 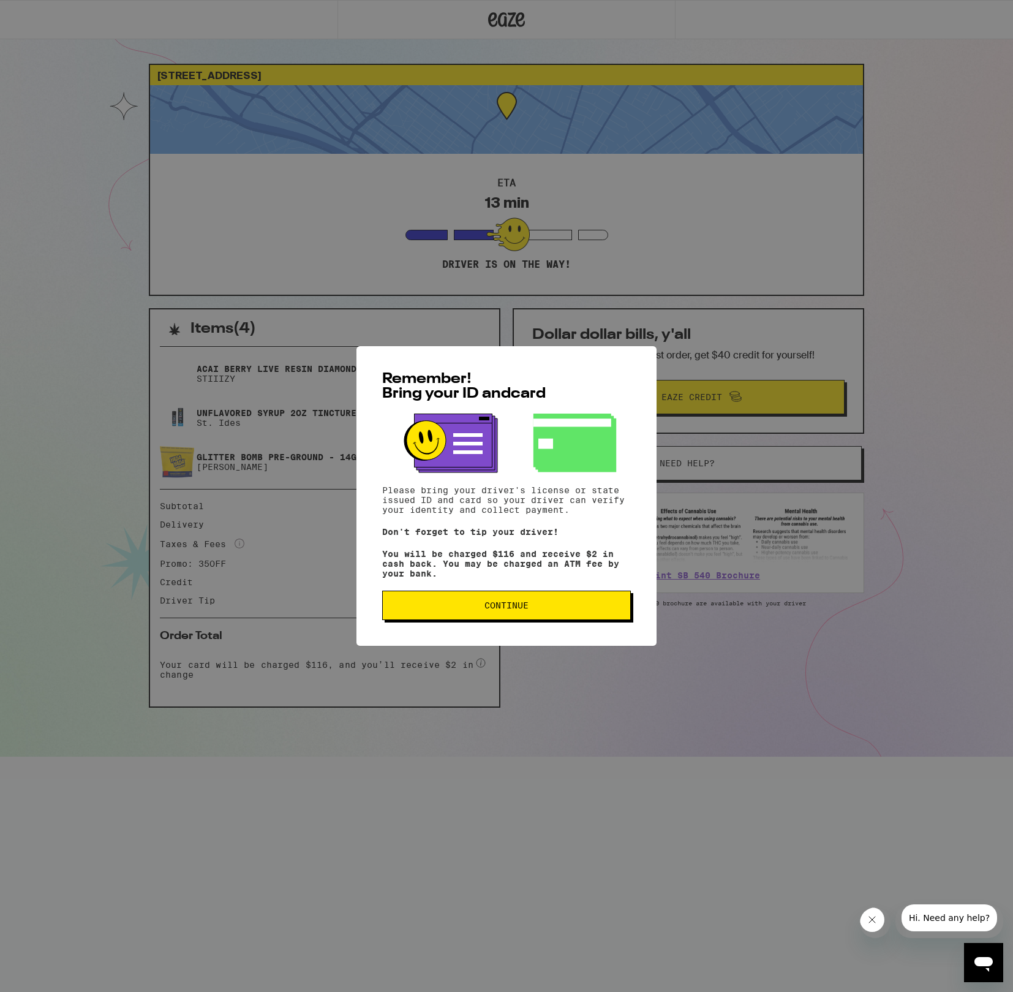 I want to click on p: Don't forget to tip your driver!, so click(x=507, y=532).